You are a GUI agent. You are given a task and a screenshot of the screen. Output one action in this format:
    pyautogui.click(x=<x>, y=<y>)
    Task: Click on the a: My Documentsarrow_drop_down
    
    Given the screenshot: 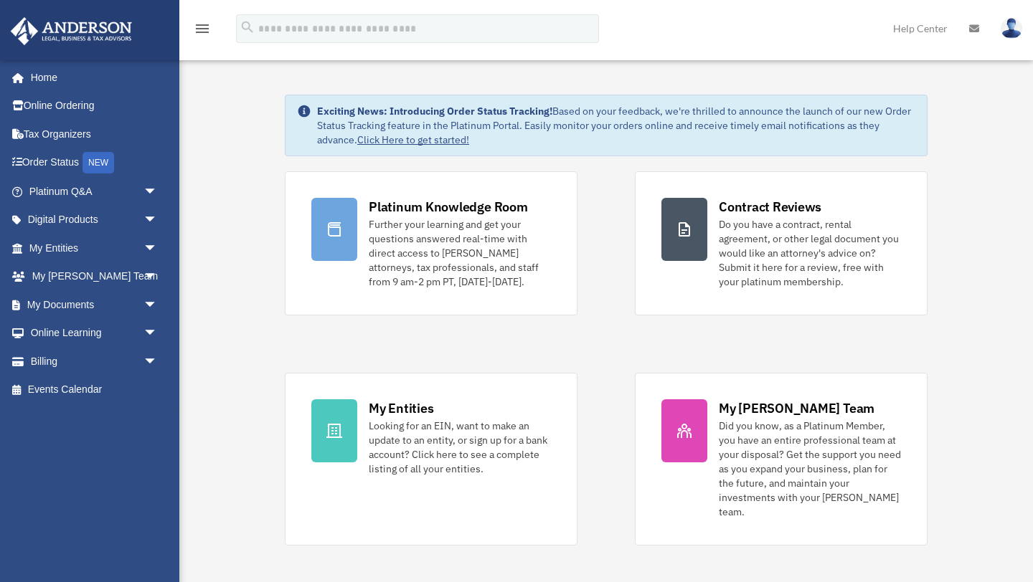 What is the action you would take?
    pyautogui.click(x=95, y=305)
    